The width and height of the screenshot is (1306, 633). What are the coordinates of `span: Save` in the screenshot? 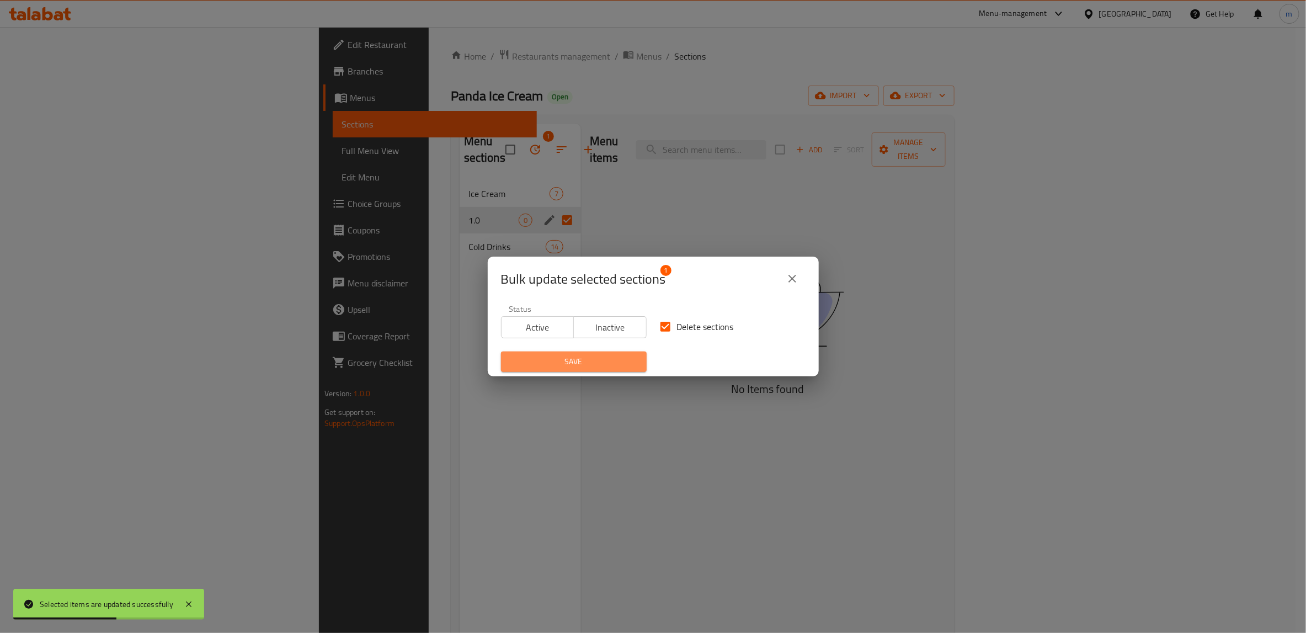 It's located at (574, 361).